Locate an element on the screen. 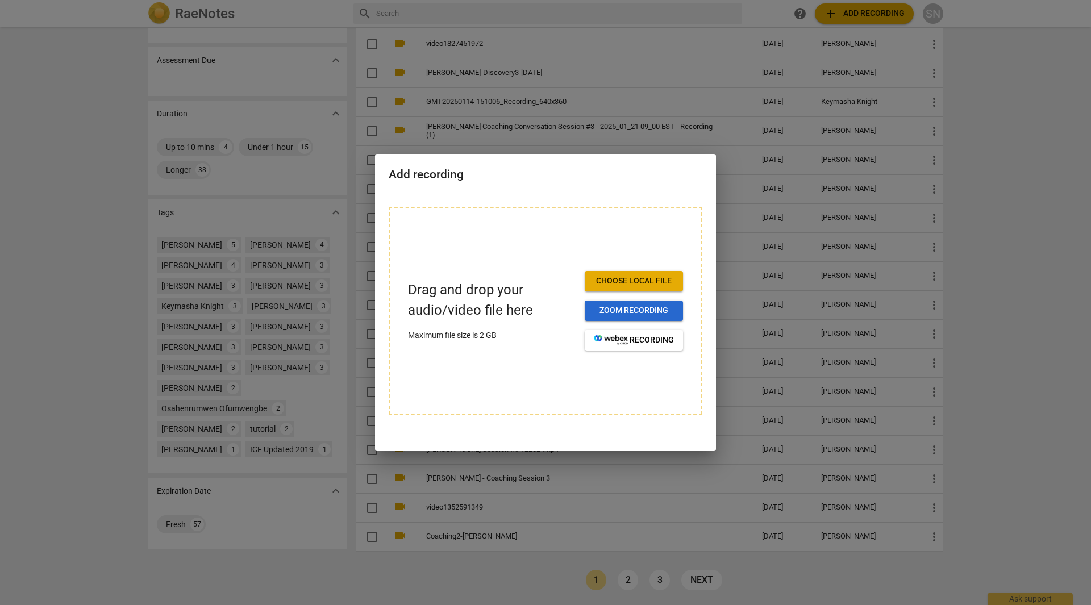 Image resolution: width=1091 pixels, height=605 pixels. button: Zoom recording is located at coordinates (633, 311).